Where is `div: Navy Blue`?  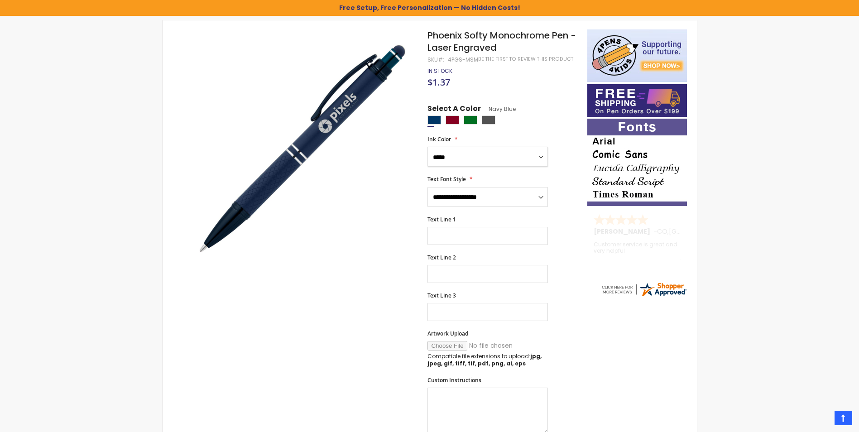 div: Navy Blue is located at coordinates (434, 120).